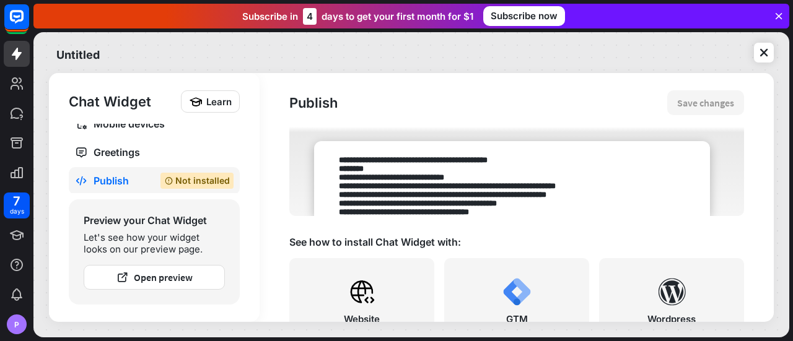  What do you see at coordinates (154, 181) in the screenshot?
I see `a: Publish Not installed` at bounding box center [154, 181].